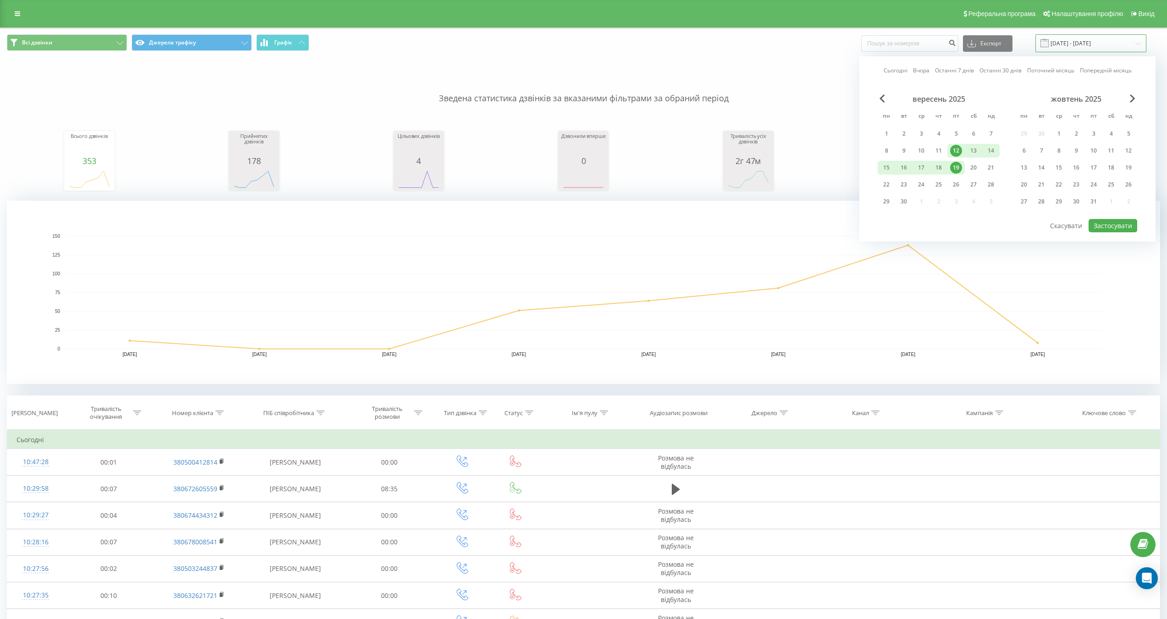 The width and height of the screenshot is (1167, 619). Describe the element at coordinates (1128, 134) in the screenshot. I see `div: 5` at that location.